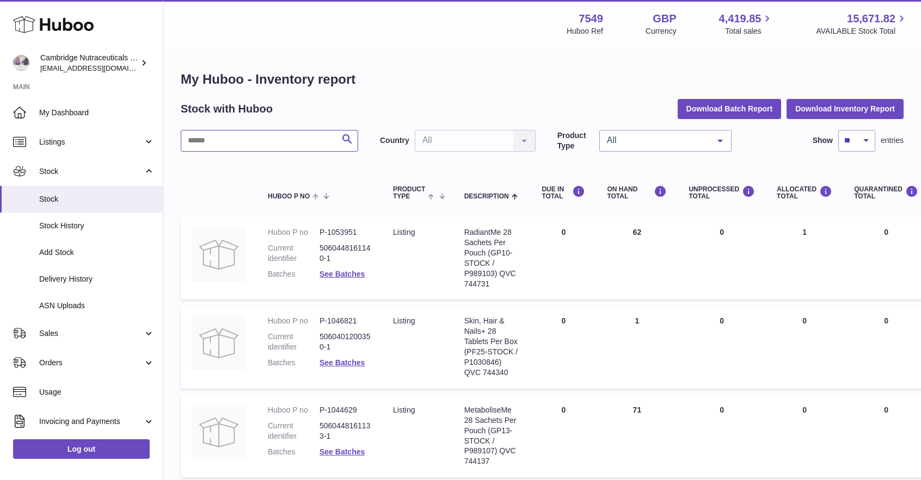 This screenshot has height=480, width=921. What do you see at coordinates (871, 18) in the screenshot?
I see `span: 15,671.82` at bounding box center [871, 18].